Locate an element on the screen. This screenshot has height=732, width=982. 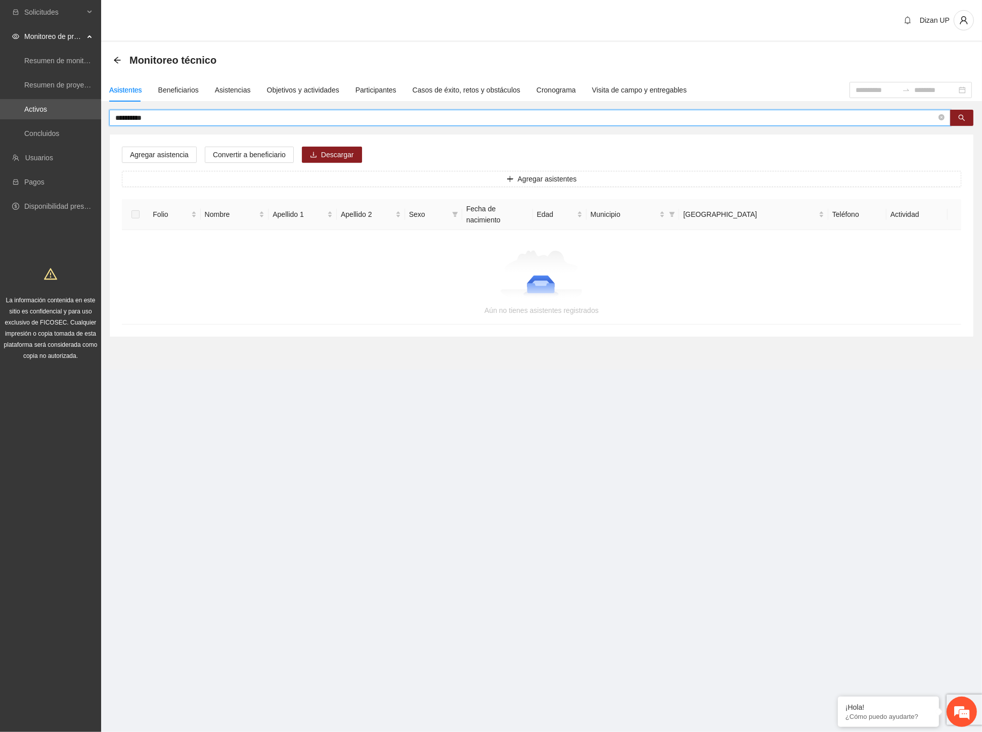
span: Agregar asistencia is located at coordinates (159, 155).